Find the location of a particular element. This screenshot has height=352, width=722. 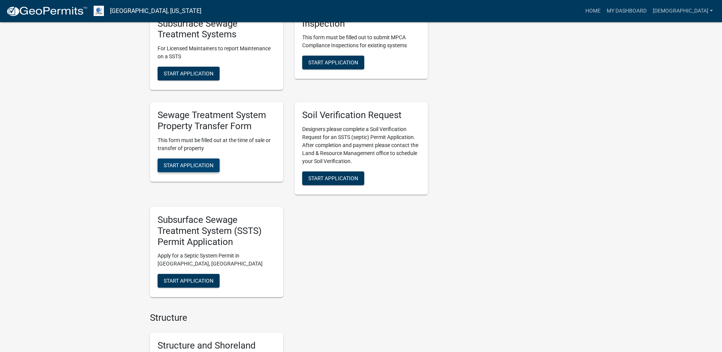

h5: Sewage Treatment System Property Transfer Form is located at coordinates (217, 121).